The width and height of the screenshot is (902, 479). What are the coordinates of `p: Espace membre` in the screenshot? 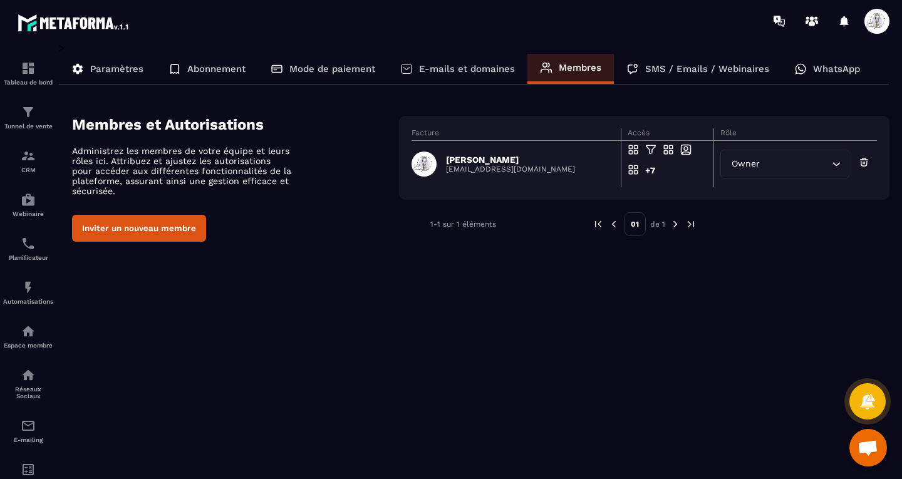 It's located at (28, 345).